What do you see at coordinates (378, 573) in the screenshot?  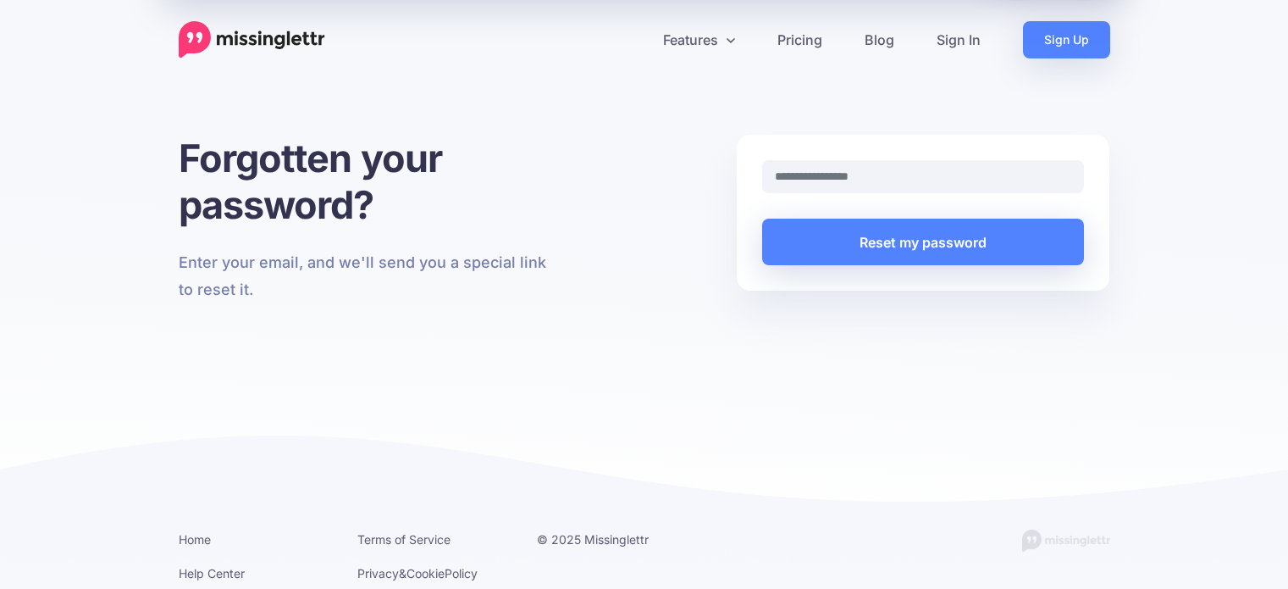 I see `a: Privacy` at bounding box center [378, 573].